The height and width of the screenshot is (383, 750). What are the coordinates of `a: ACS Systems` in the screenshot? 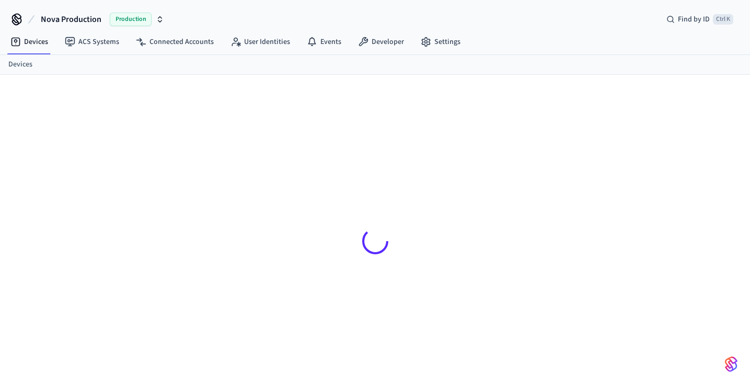 It's located at (92, 42).